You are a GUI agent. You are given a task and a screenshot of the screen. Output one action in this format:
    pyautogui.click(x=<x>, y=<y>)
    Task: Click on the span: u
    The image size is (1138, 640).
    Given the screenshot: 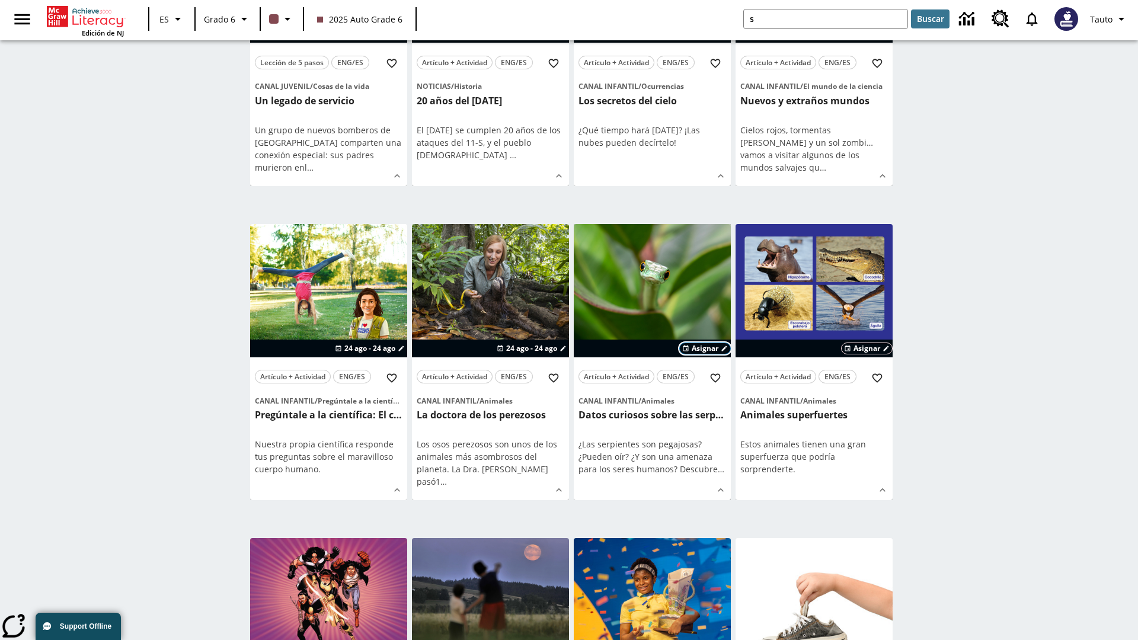 What is the action you would take?
    pyautogui.click(x=817, y=167)
    